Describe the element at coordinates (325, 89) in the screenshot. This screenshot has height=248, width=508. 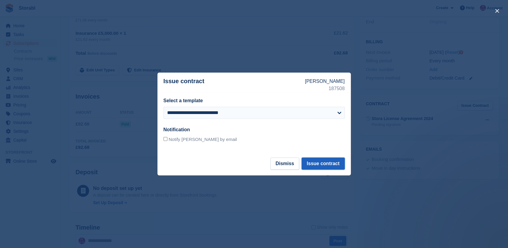
I see `p: 187508` at that location.